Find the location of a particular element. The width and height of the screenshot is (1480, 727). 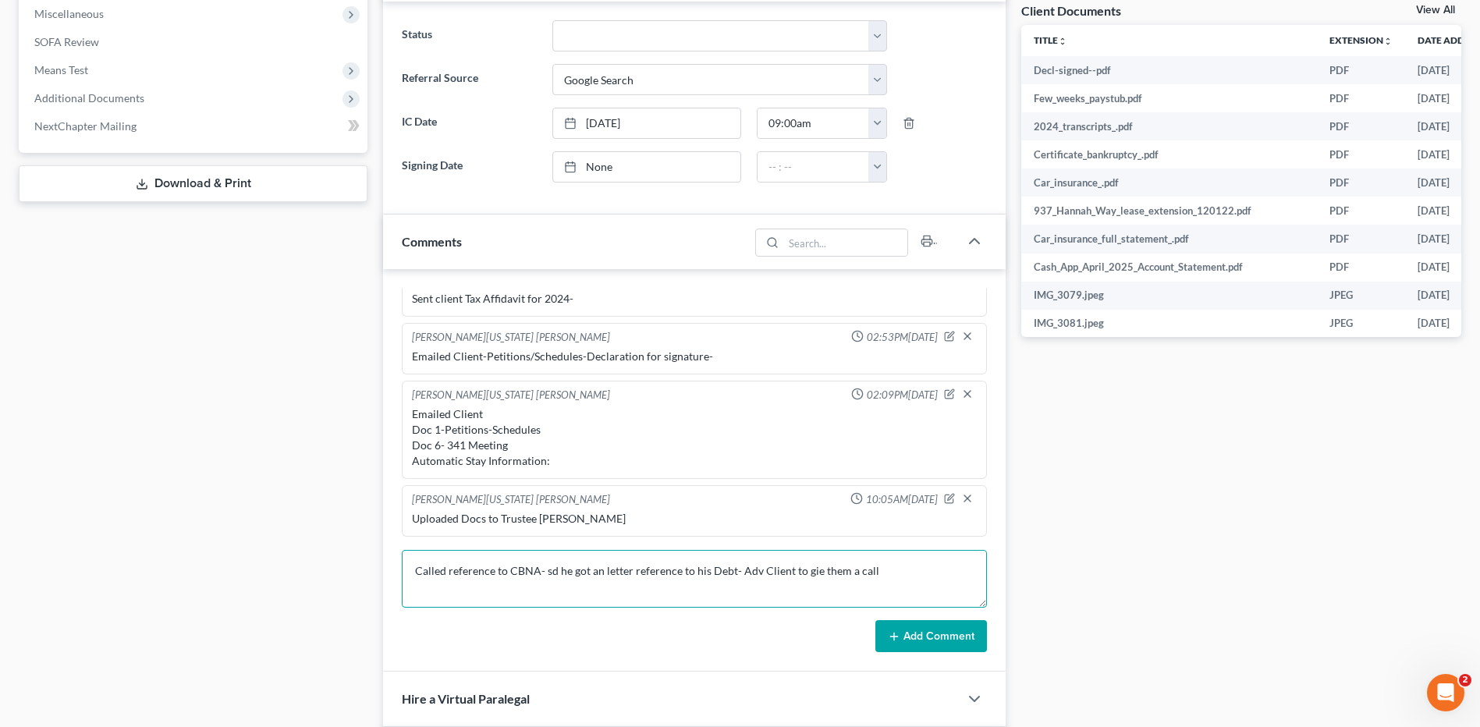

span: Comments is located at coordinates (431, 241).